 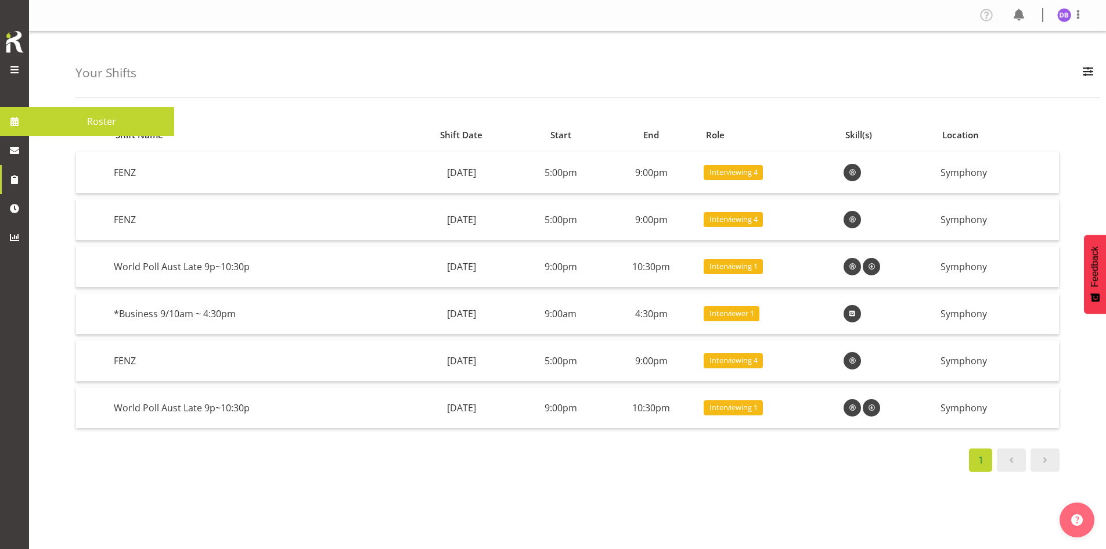 I want to click on span: Feedback, so click(x=1095, y=267).